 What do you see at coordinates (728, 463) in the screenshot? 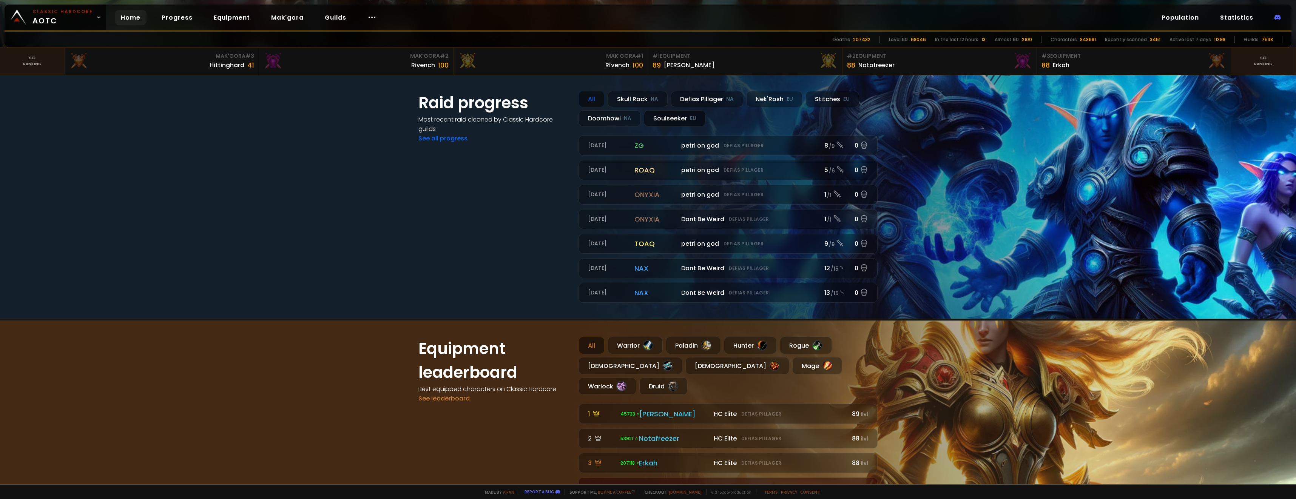
I see `a: 3 207118 Erkah HC EliteDefias Pillager88ilvl` at bounding box center [728, 463].